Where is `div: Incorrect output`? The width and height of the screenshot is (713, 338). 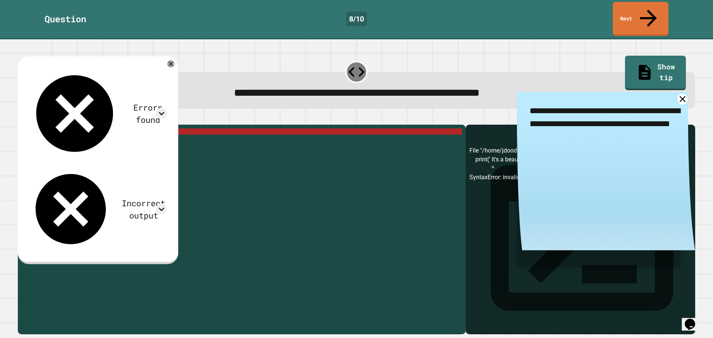
div: Incorrect output is located at coordinates (144, 210).